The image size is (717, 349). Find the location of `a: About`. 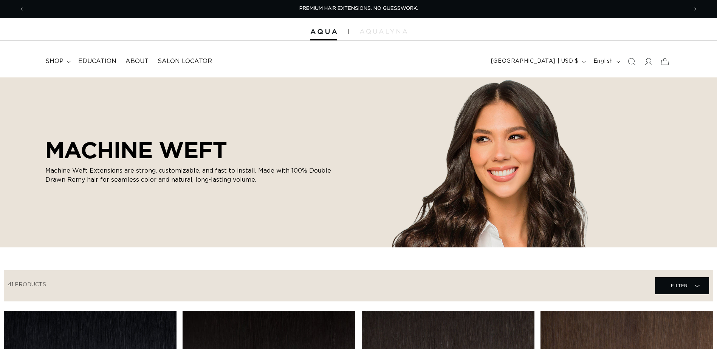

a: About is located at coordinates (137, 61).